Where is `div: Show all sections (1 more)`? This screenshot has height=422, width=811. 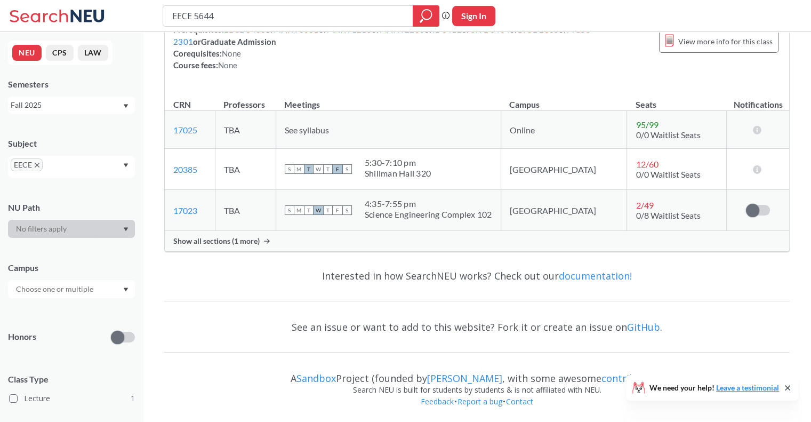 div: Show all sections (1 more) is located at coordinates (477, 241).